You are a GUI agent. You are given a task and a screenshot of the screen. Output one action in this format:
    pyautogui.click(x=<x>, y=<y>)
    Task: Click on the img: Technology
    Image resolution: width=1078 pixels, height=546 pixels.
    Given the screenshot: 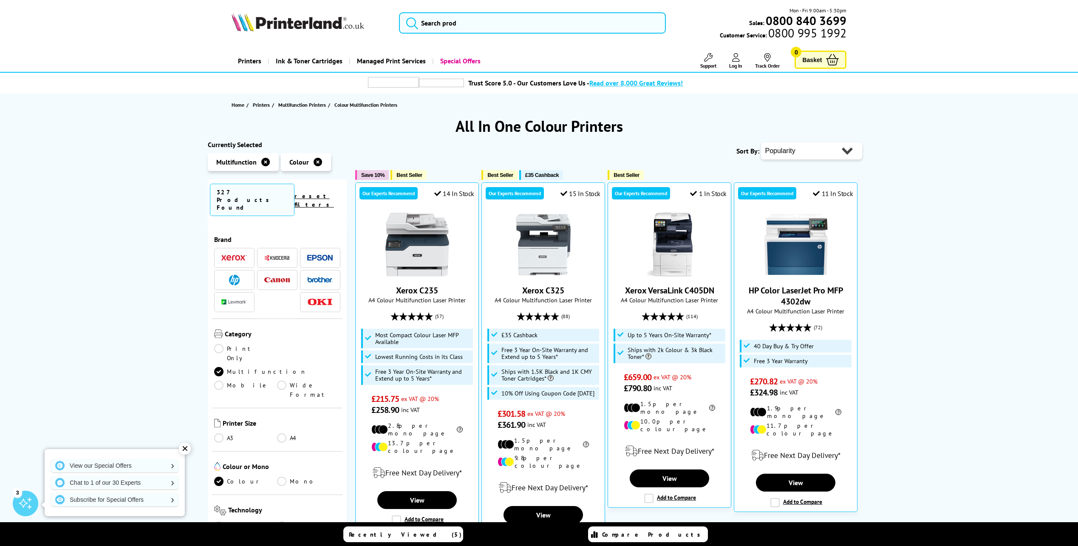 What is the action you would take?
    pyautogui.click(x=220, y=510)
    